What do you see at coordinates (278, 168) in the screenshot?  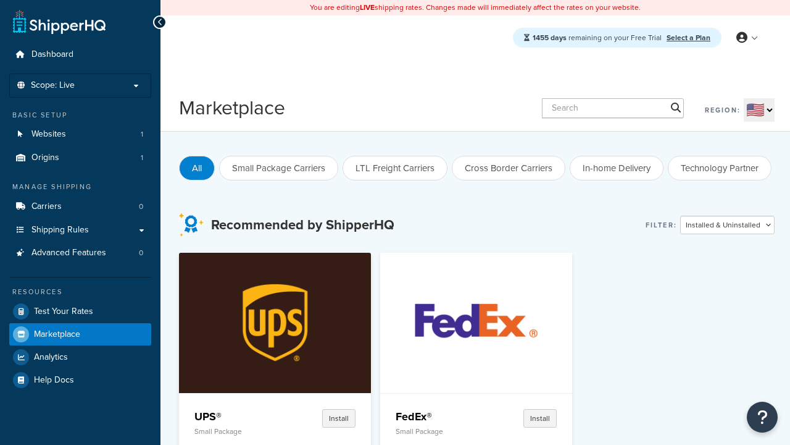 I see `button: Small Package Carriers` at bounding box center [278, 168].